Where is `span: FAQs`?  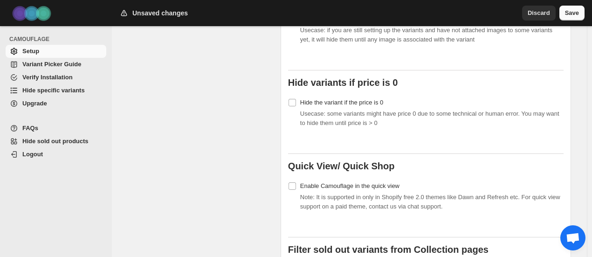 span: FAQs is located at coordinates (30, 128).